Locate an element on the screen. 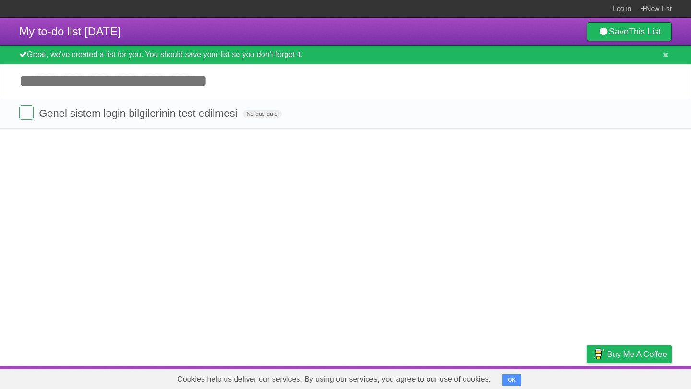 This screenshot has height=389, width=691. a: Privacy is located at coordinates (587, 378).